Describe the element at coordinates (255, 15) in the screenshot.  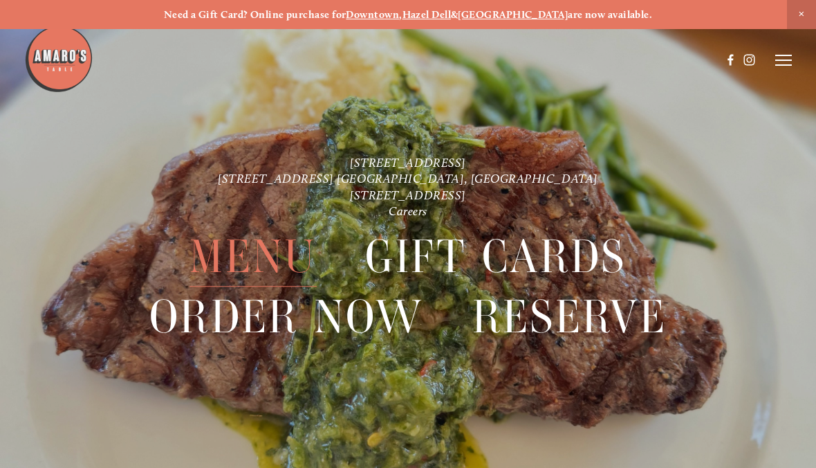
I see `strong: Need a Gift Card? Online purchase for` at that location.